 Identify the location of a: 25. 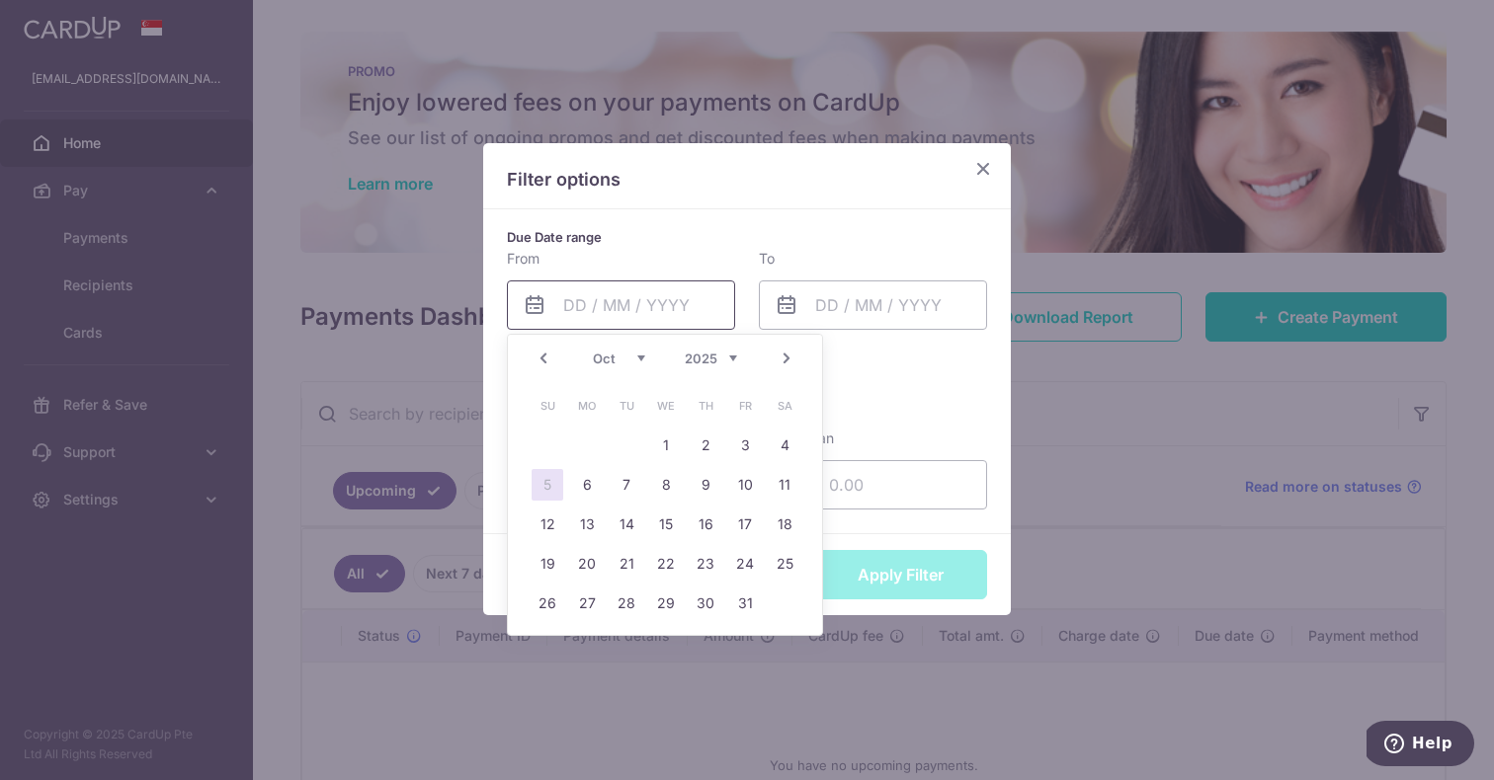
(784, 564).